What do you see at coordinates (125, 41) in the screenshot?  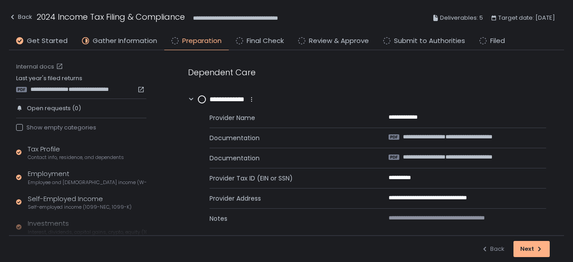 I see `span: Gather Information` at bounding box center [125, 41].